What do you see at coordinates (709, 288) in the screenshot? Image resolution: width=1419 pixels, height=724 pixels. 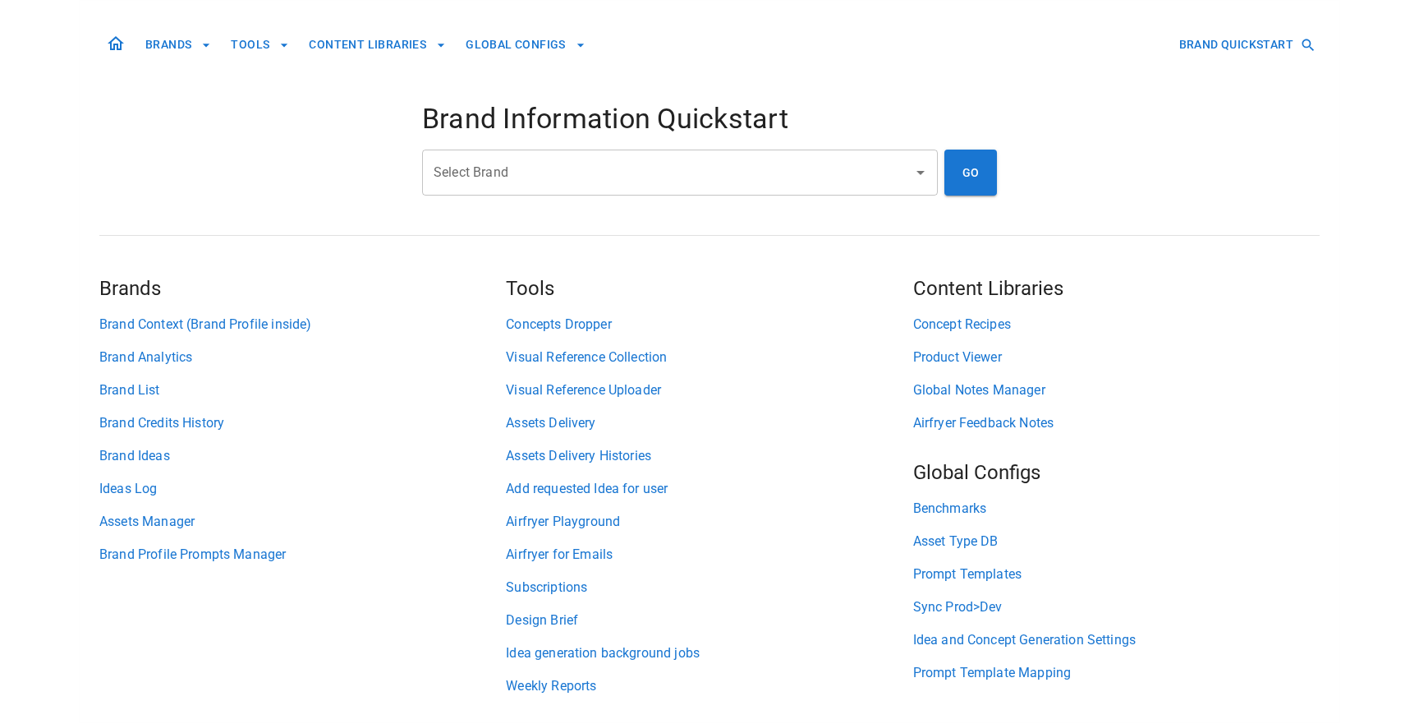 I see `h5: Tools` at bounding box center [709, 288].